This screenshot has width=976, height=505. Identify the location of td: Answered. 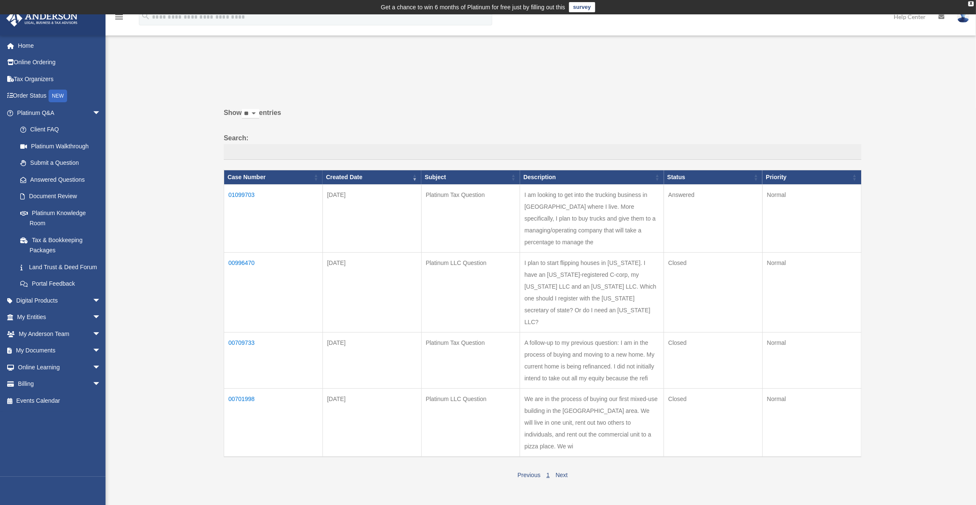
(714, 218).